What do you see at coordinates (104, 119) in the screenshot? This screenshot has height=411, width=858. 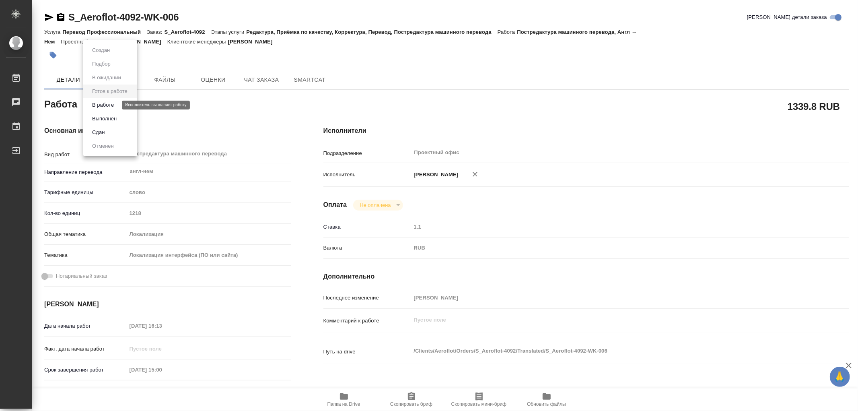 I see `button: Выполнен` at bounding box center [104, 119].